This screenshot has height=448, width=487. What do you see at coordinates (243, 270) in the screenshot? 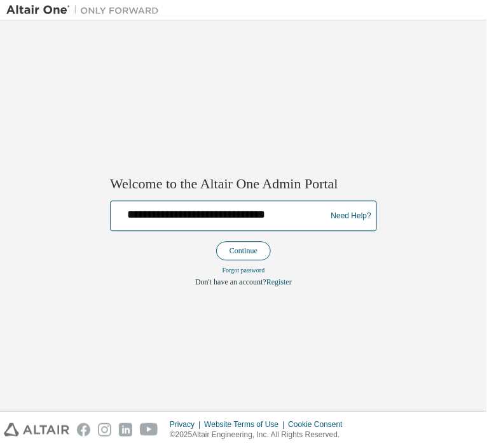
I see `a: Forgot password` at bounding box center [243, 270].